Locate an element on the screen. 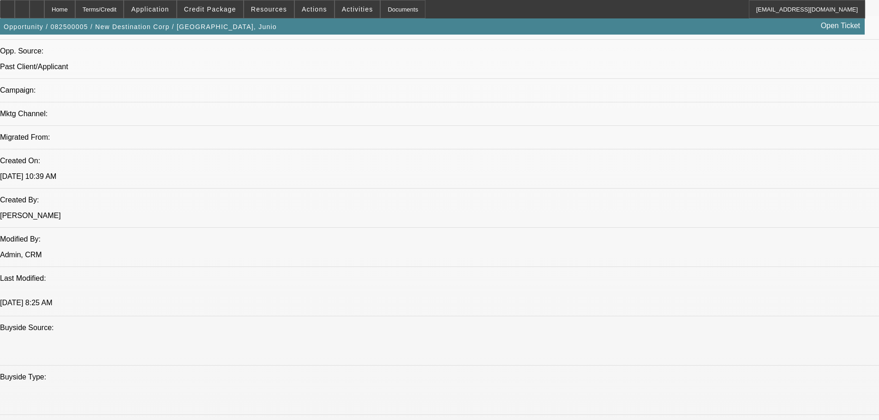  button: Credit Package is located at coordinates (210, 9).